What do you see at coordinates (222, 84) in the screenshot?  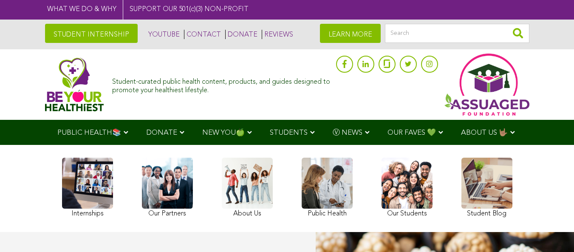 I see `div: Student-curated public health content, products, and guides designed to promote your healthiest l...` at bounding box center [222, 84].